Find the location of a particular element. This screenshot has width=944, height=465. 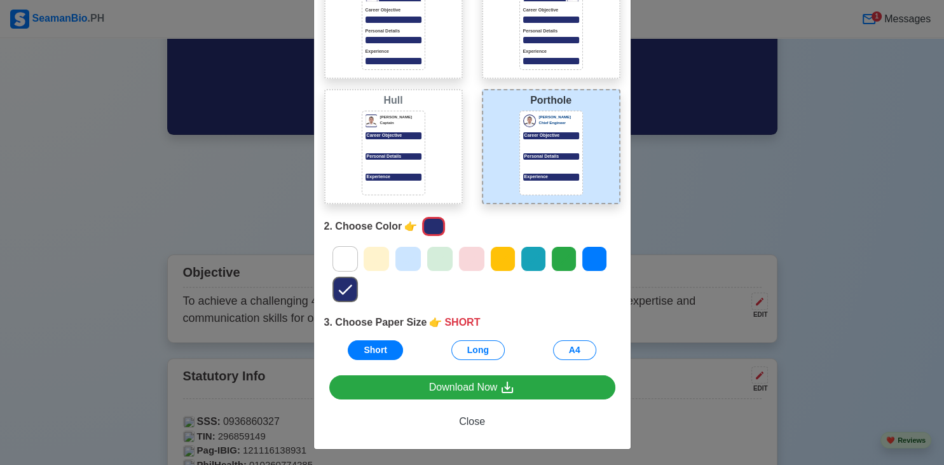

button: Close is located at coordinates (472, 422).